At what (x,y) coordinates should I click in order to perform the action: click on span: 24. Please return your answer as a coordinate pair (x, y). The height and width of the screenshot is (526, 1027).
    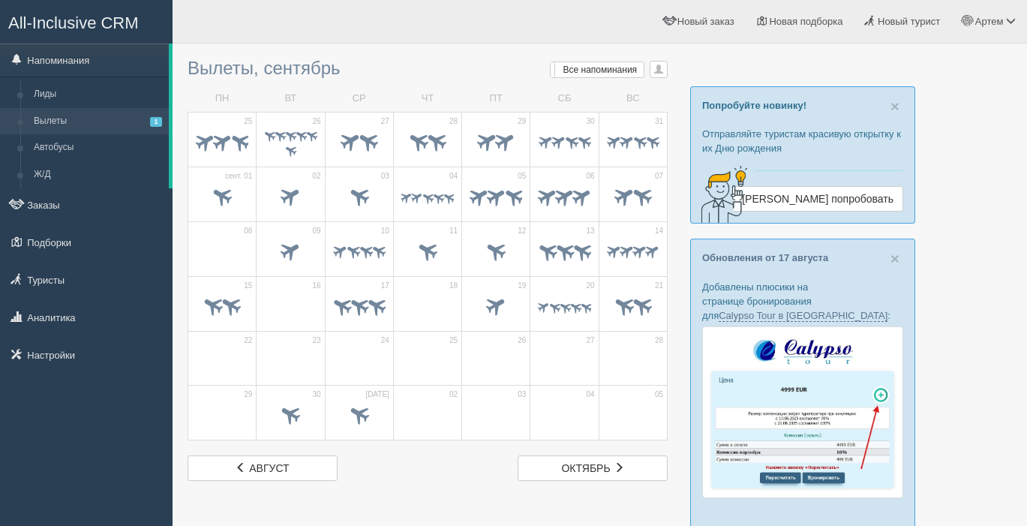
    Looking at the image, I should click on (385, 341).